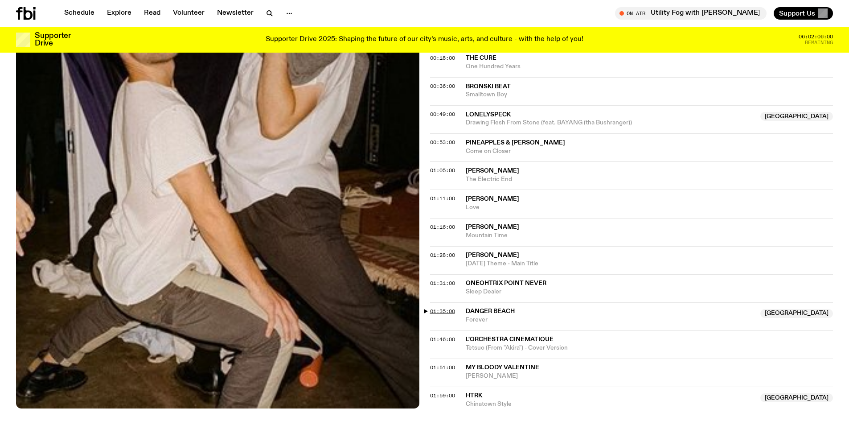 This screenshot has height=425, width=849. Describe the element at coordinates (442, 170) in the screenshot. I see `button: 01:05:00` at that location.